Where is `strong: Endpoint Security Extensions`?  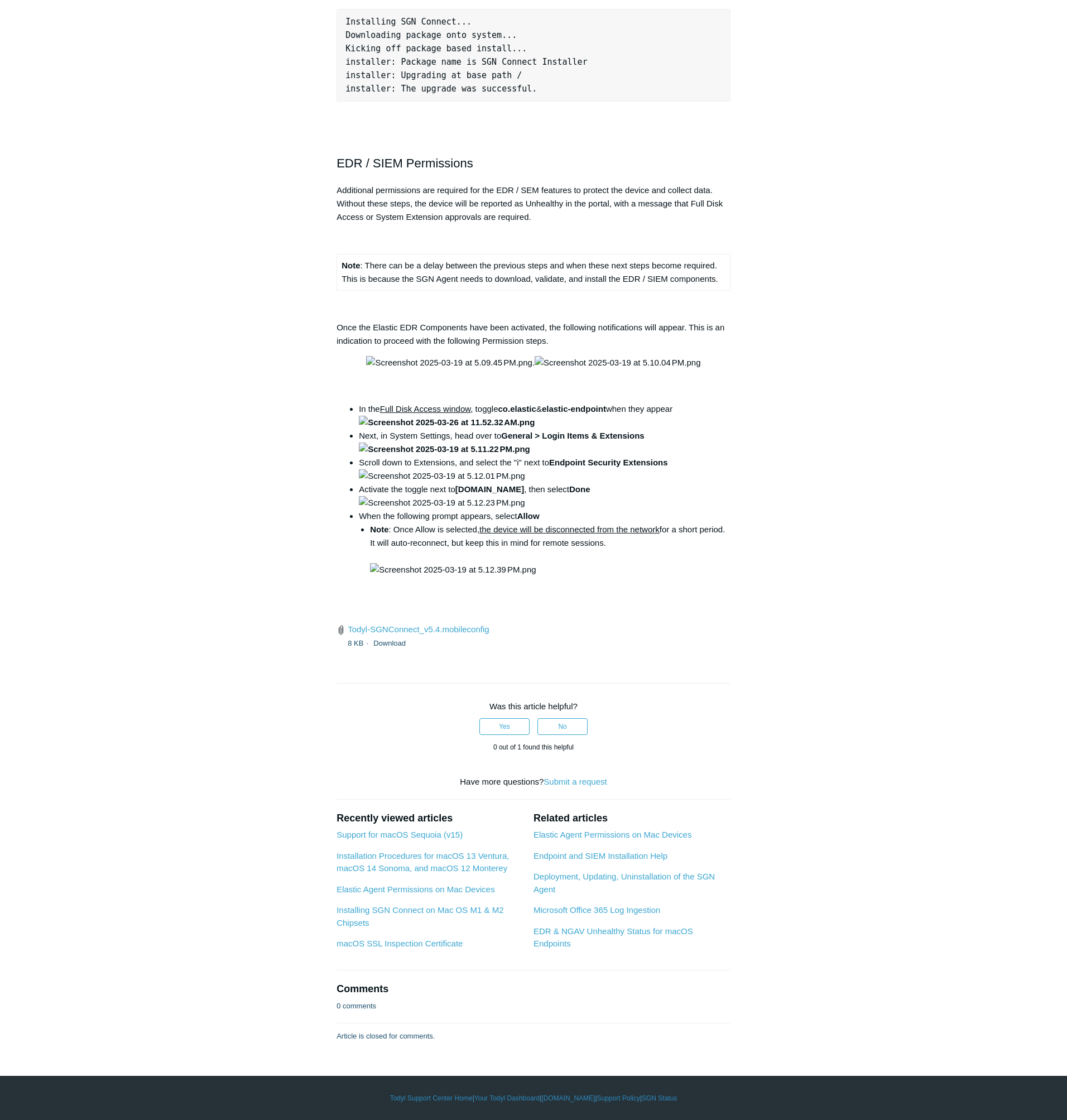 strong: Endpoint Security Extensions is located at coordinates (608, 462).